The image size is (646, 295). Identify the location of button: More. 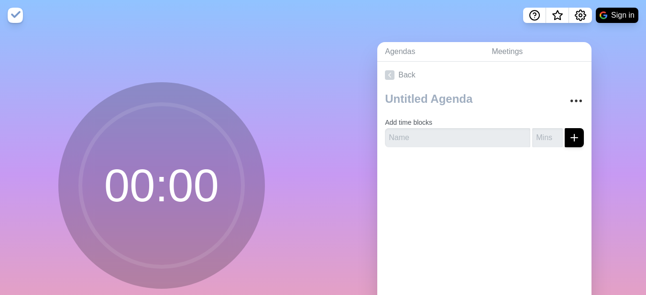
(576, 101).